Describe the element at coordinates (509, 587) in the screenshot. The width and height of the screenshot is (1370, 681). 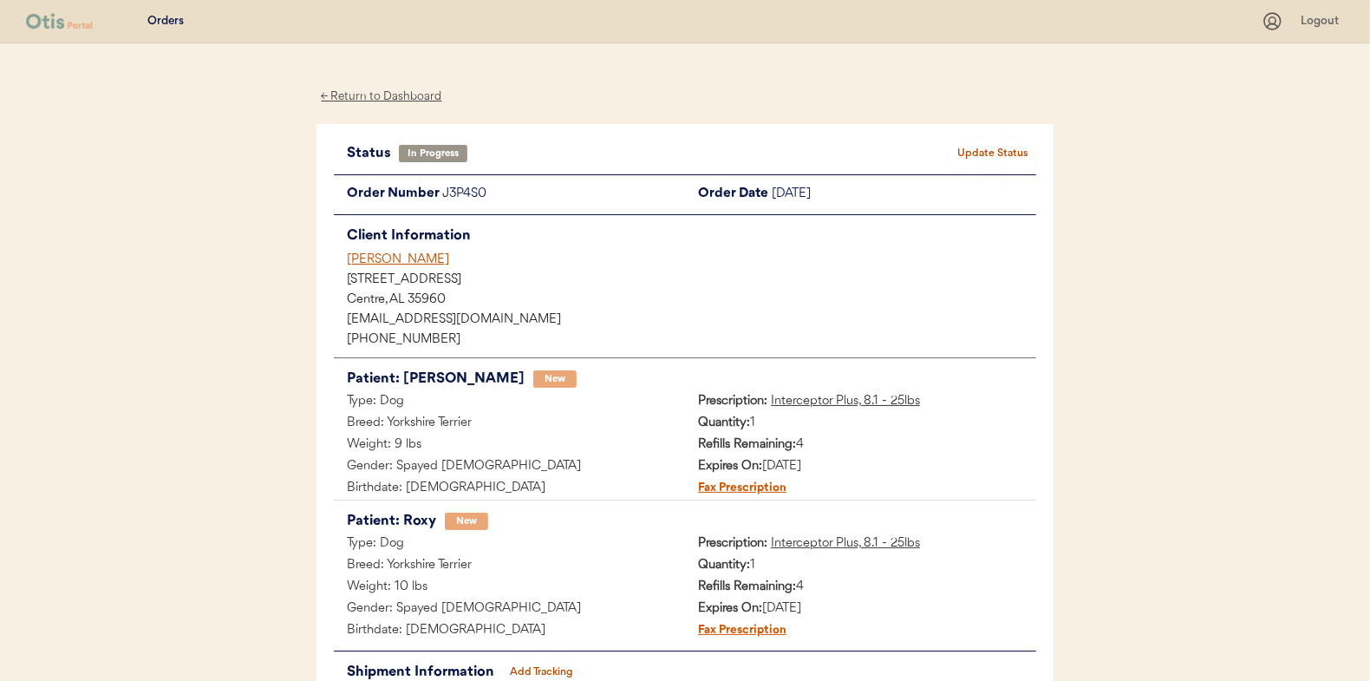
I see `div: Weight: 10 lbs` at that location.